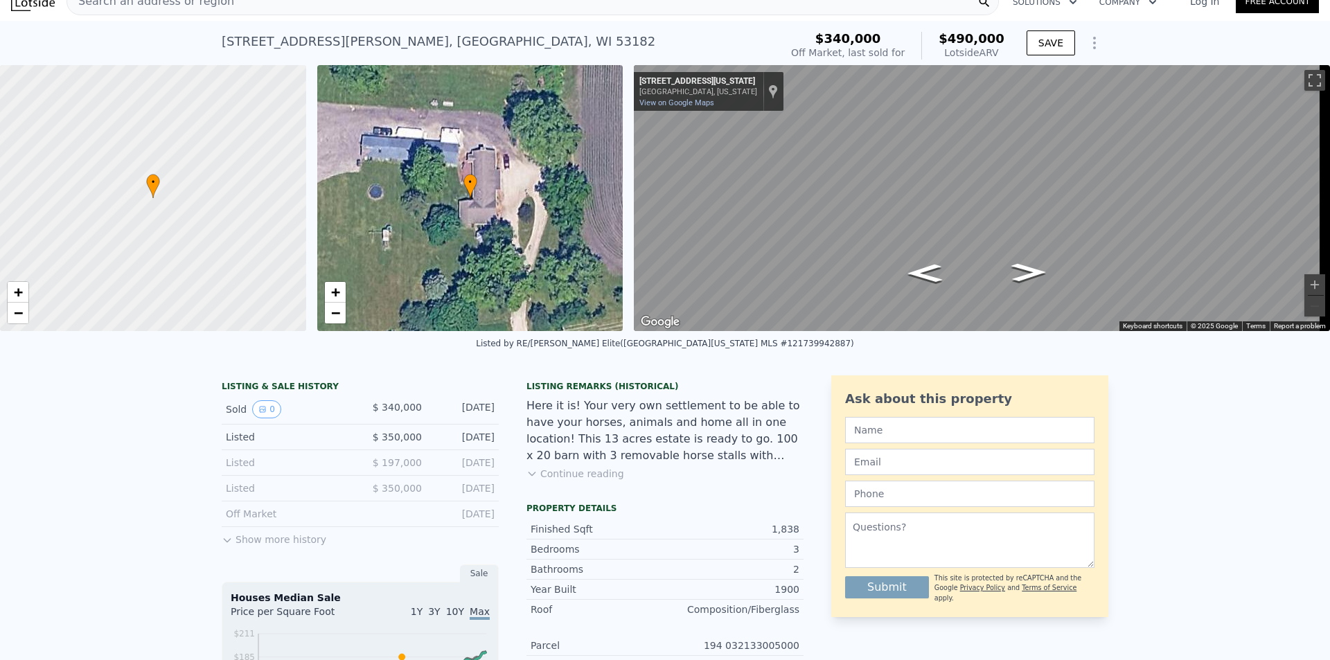  I want to click on img: Google, so click(660, 322).